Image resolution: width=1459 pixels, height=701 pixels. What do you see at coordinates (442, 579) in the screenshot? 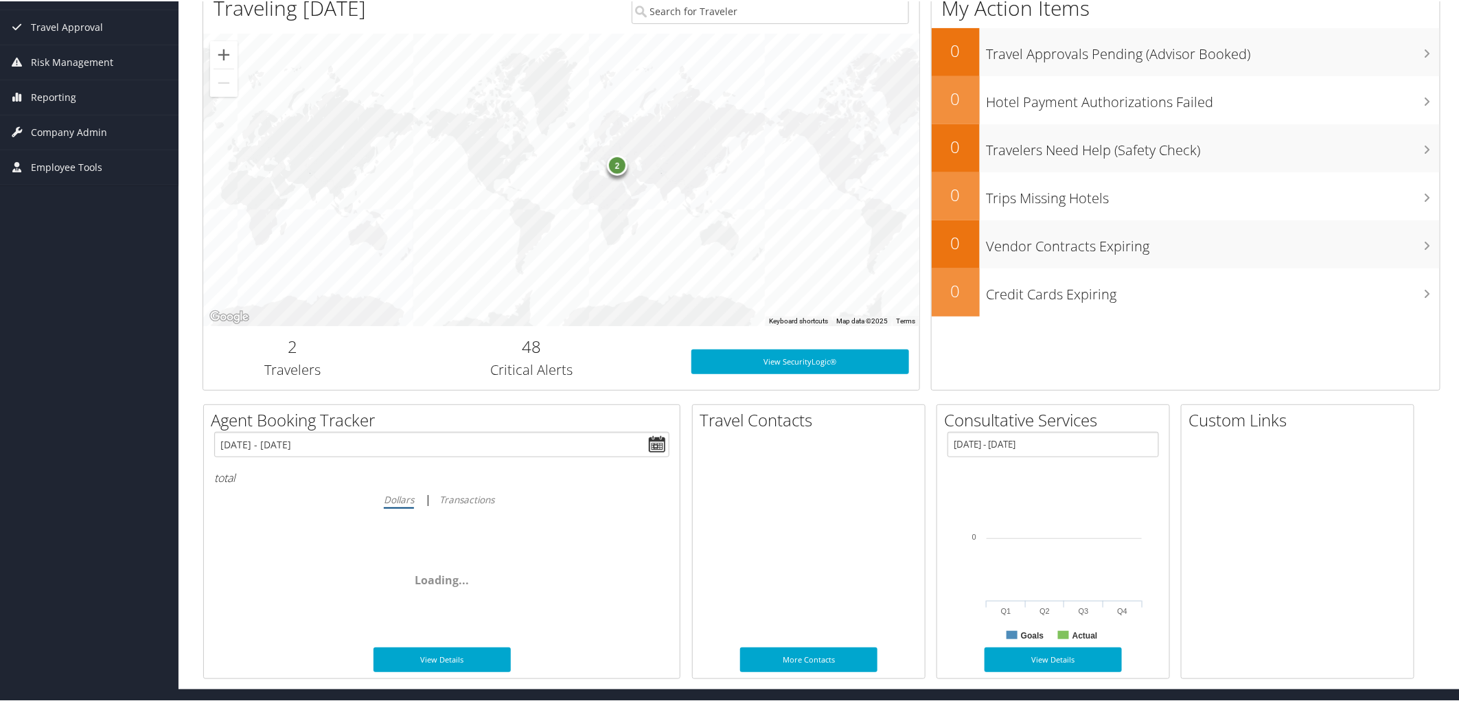
I see `span: Loading...` at bounding box center [442, 579].